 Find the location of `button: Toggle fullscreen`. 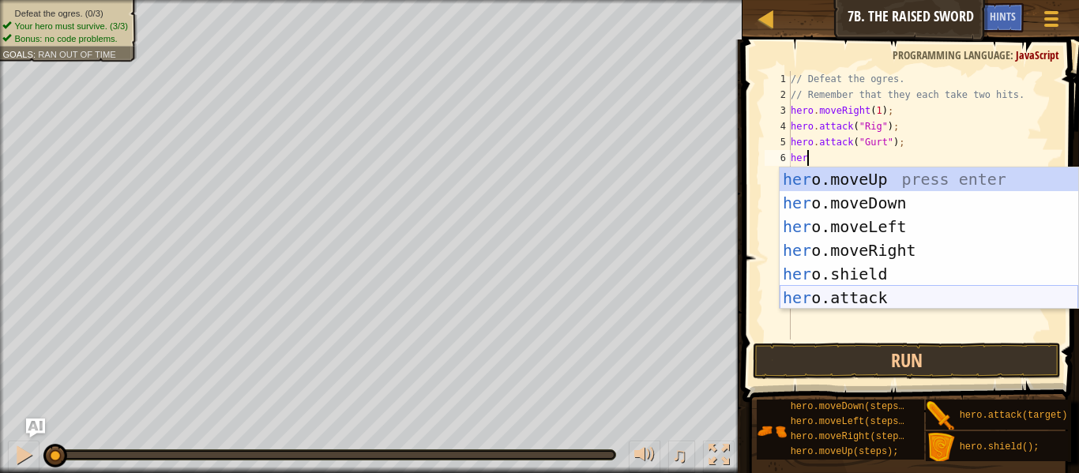

button: Toggle fullscreen is located at coordinates (719, 456).